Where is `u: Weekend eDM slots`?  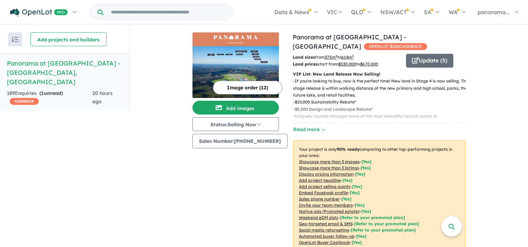
u: Weekend eDM slots is located at coordinates (318, 218).